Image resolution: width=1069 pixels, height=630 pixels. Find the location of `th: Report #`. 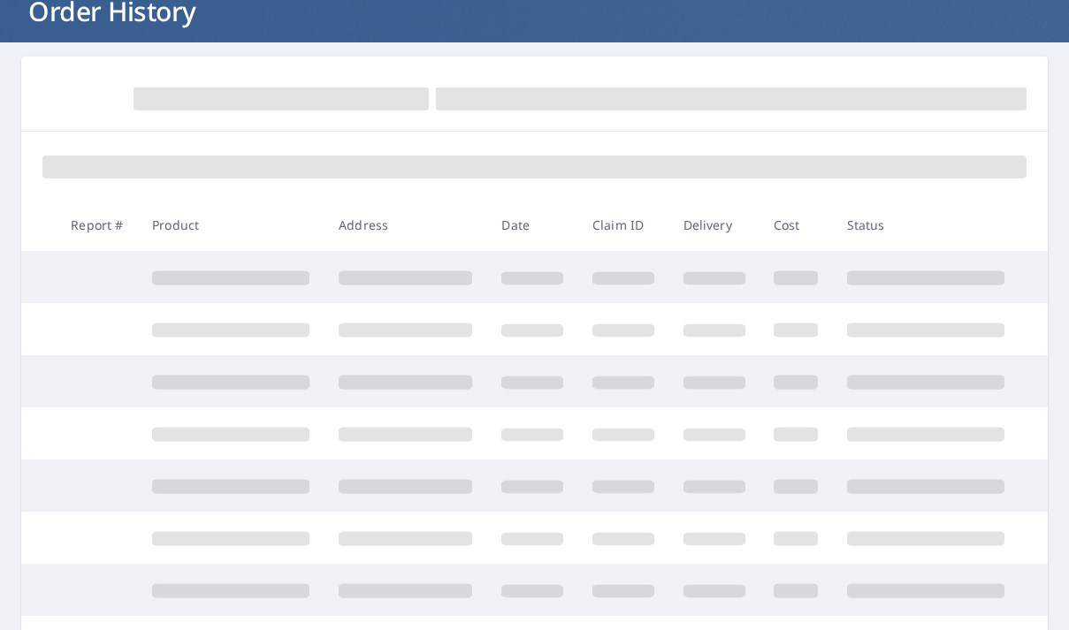

th: Report # is located at coordinates (97, 225).